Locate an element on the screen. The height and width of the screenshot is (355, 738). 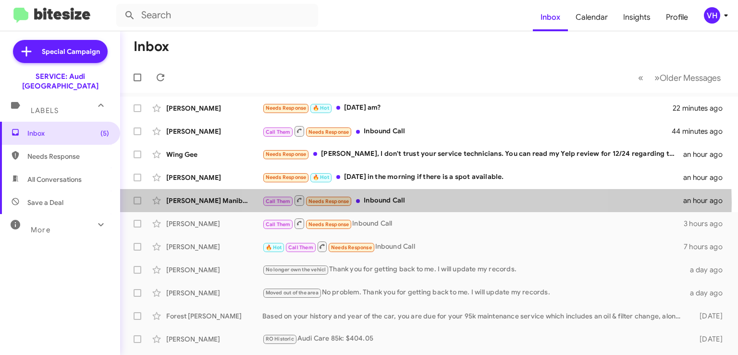
h1: Inbox is located at coordinates (151, 47).